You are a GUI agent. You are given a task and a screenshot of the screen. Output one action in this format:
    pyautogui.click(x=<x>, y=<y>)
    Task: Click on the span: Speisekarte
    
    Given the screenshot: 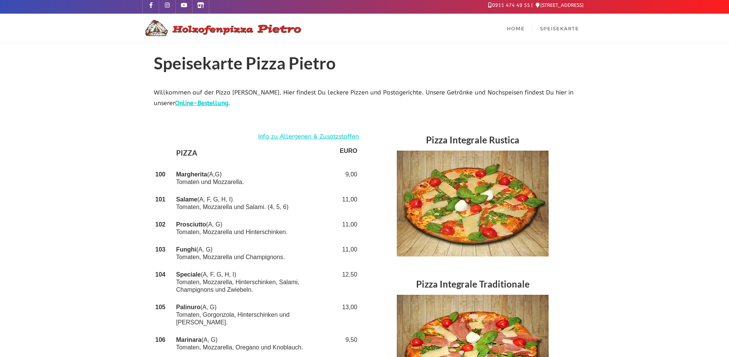 What is the action you would take?
    pyautogui.click(x=559, y=28)
    